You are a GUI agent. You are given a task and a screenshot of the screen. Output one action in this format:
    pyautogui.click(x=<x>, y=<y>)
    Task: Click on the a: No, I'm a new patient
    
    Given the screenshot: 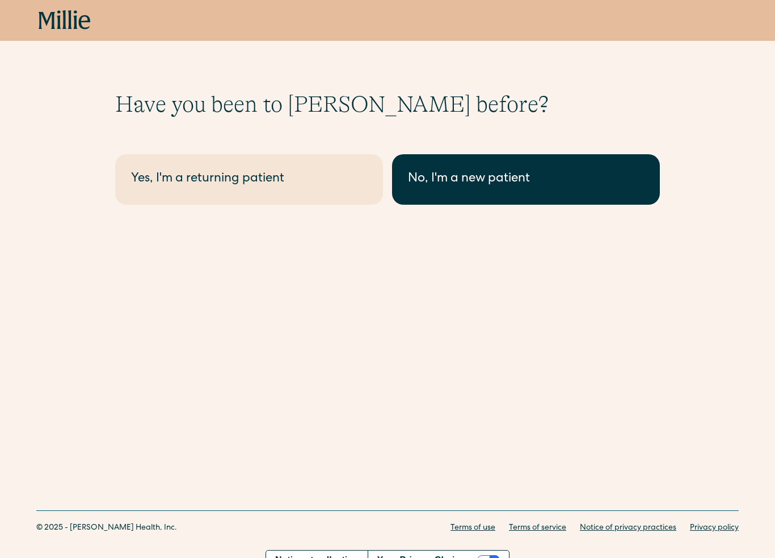 What is the action you would take?
    pyautogui.click(x=526, y=179)
    